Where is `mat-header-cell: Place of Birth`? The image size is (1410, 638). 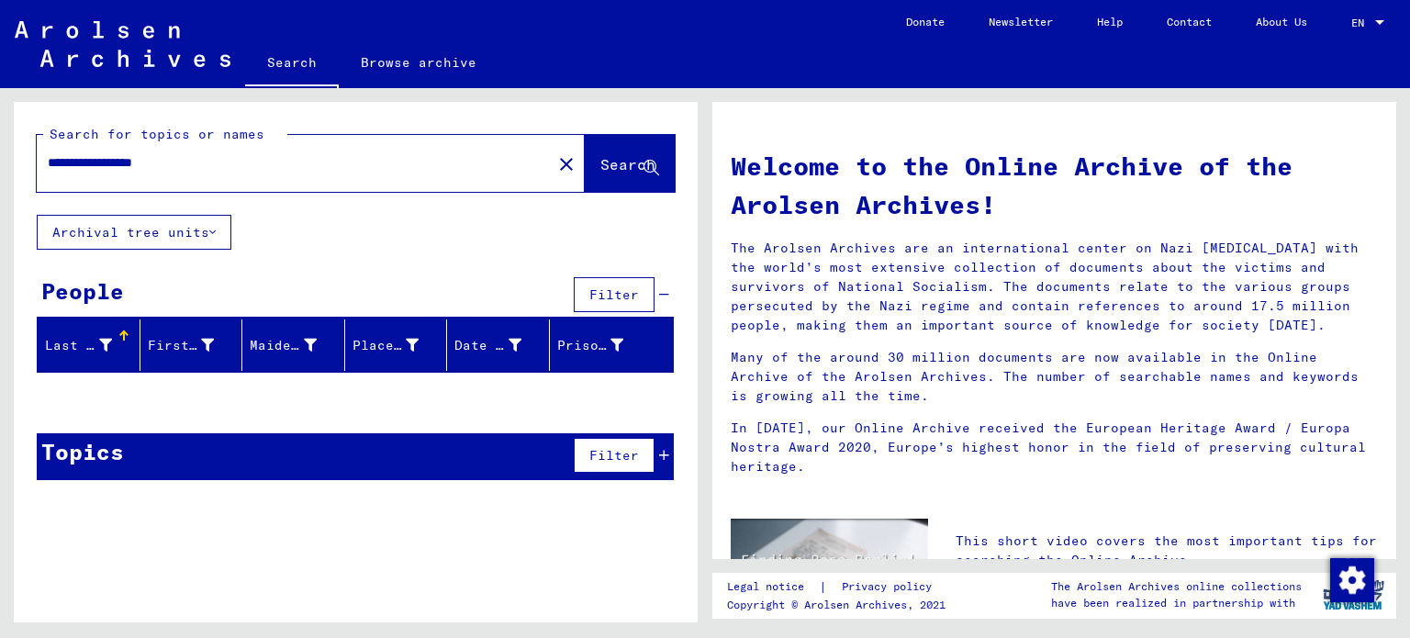 mat-header-cell: Place of Birth is located at coordinates (397, 345).